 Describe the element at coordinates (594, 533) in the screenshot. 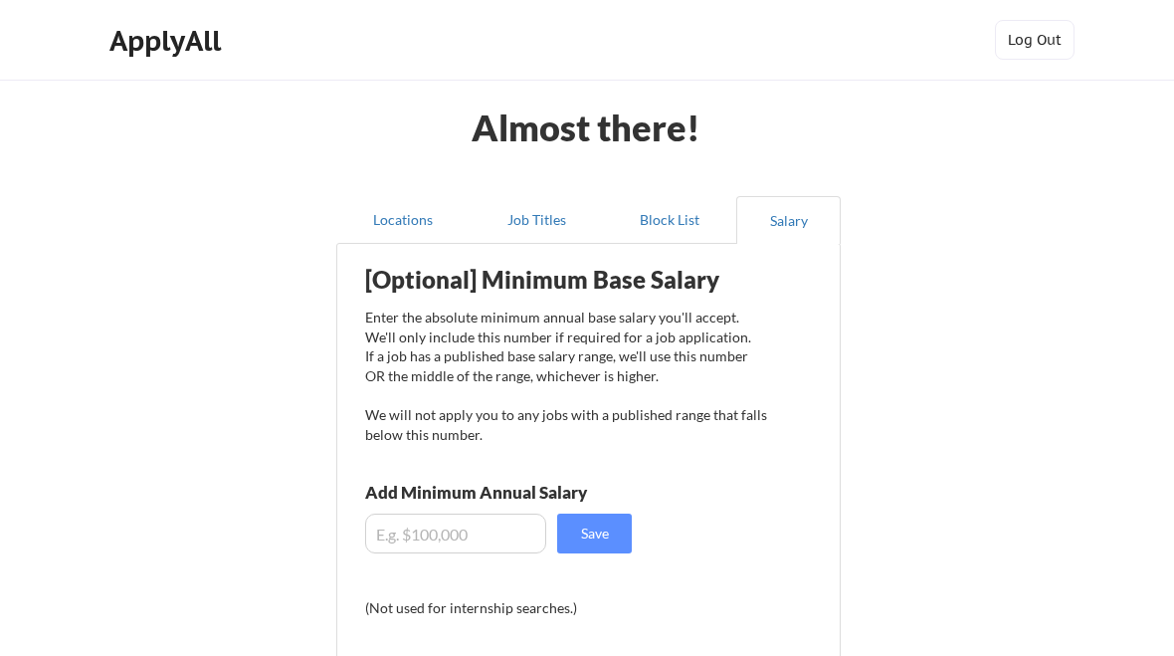

I see `button: Save` at that location.